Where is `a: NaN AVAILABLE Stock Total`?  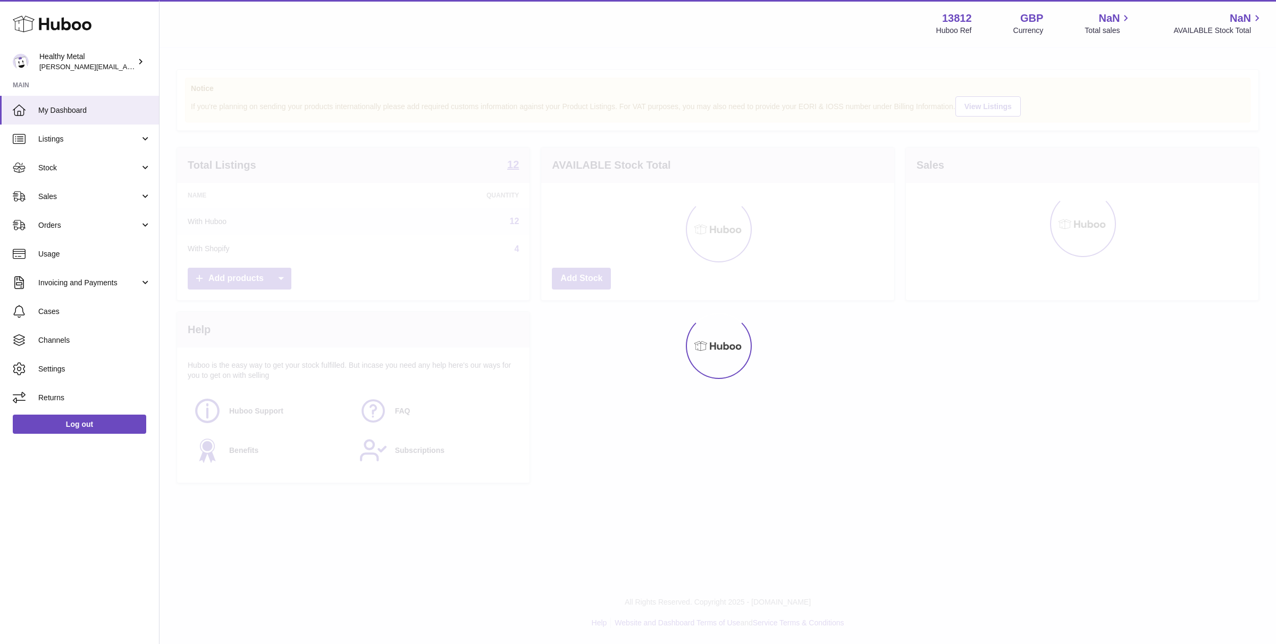
a: NaN AVAILABLE Stock Total is located at coordinates (1218, 23).